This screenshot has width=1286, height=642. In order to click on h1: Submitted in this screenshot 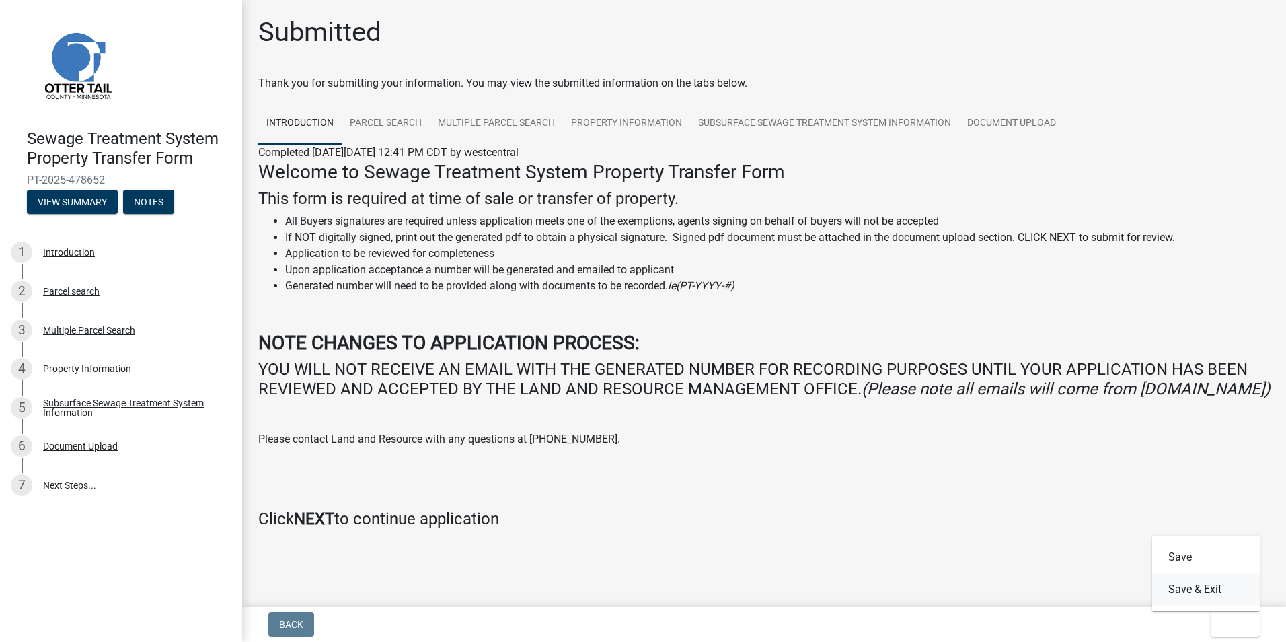, I will do `click(319, 32)`.